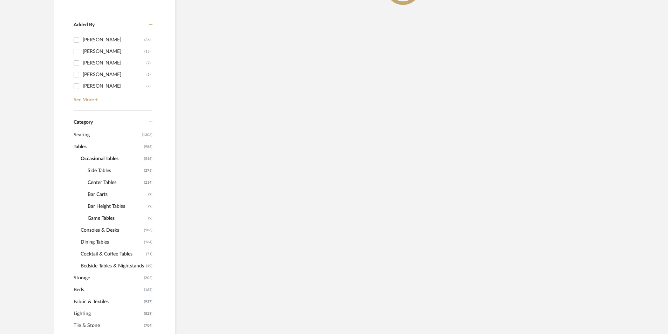 The width and height of the screenshot is (668, 334). I want to click on span: Bar Carts, so click(117, 195).